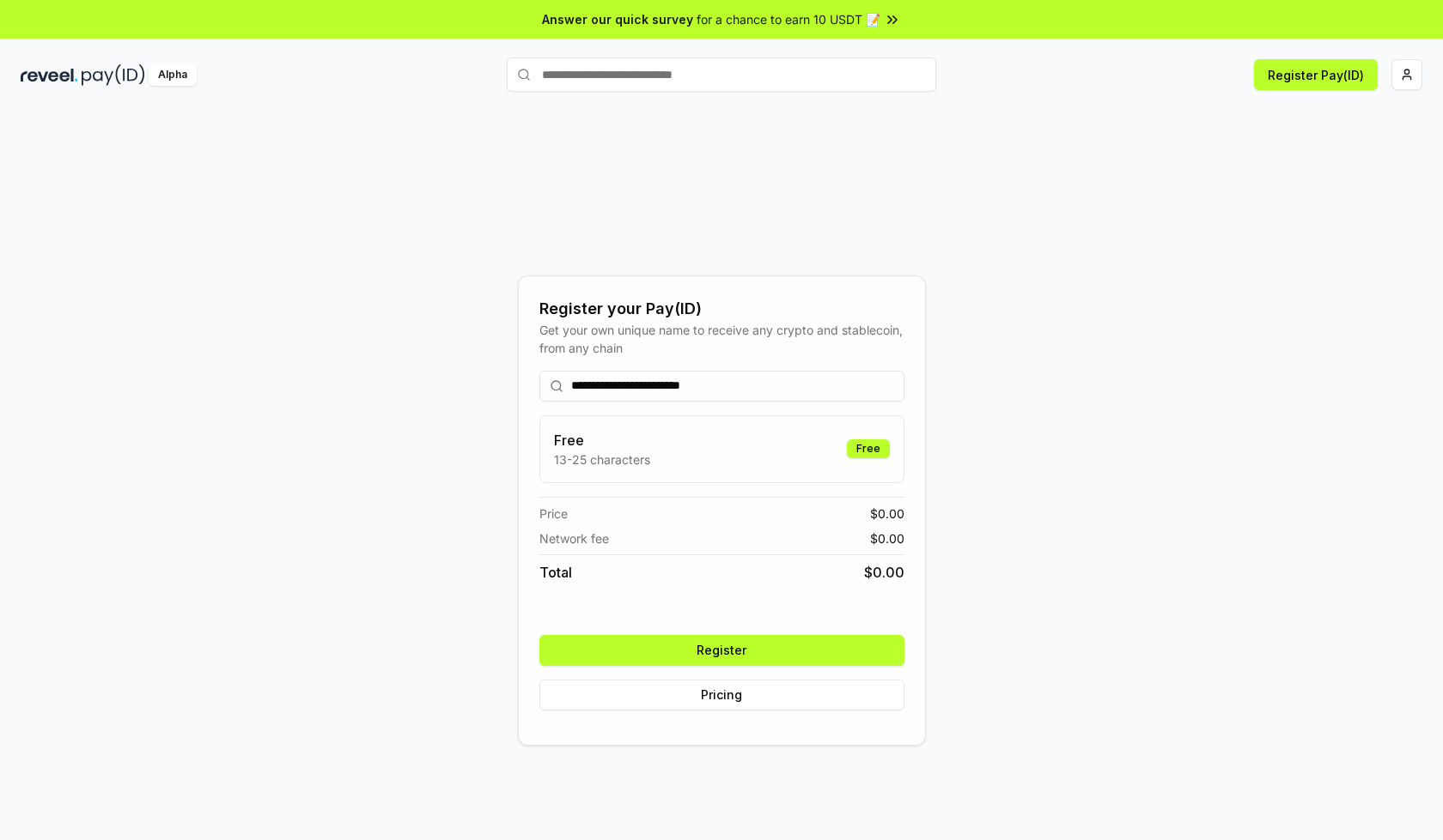  What do you see at coordinates (556, 573) in the screenshot?
I see `span: Total` at bounding box center [556, 573].